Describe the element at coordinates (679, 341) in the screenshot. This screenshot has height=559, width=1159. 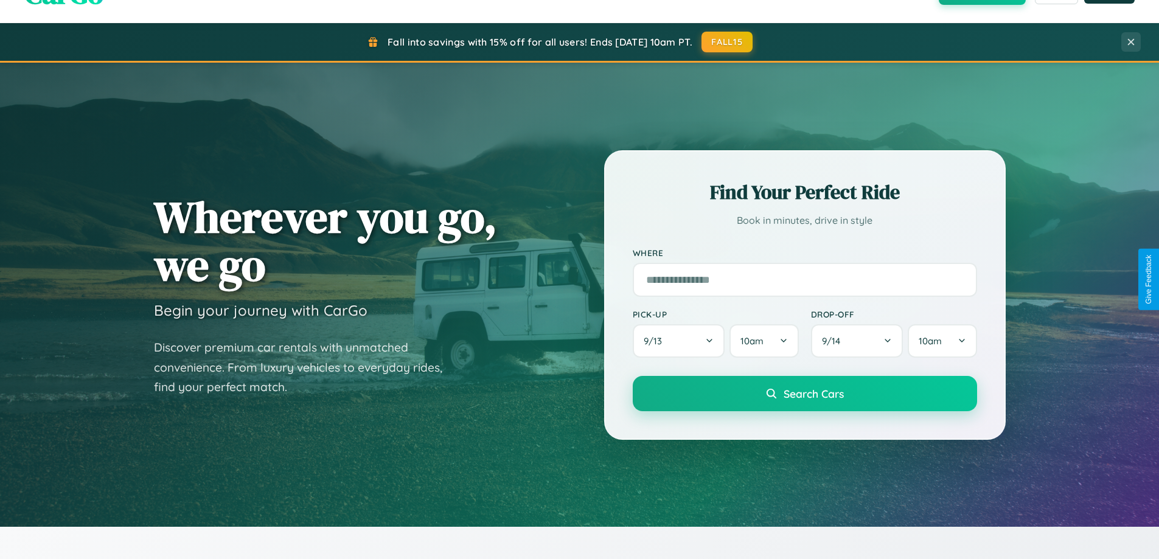
I see `button: 9/13` at that location.